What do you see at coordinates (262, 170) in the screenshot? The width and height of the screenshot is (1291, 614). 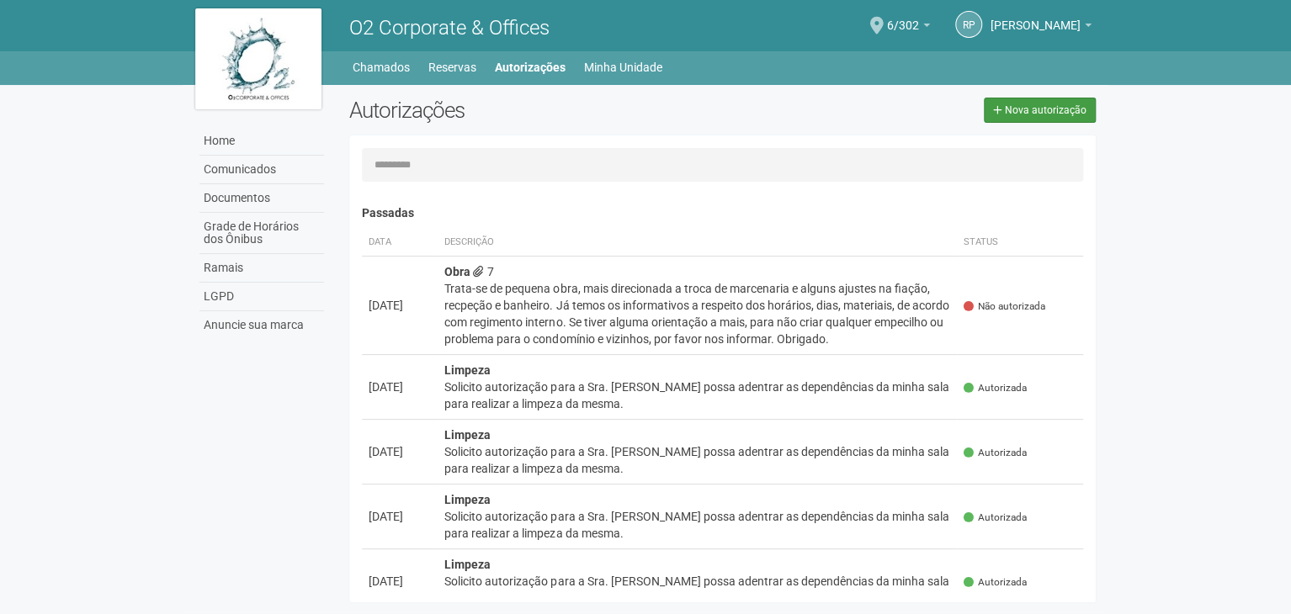 I see `a: Comunicados` at bounding box center [262, 170].